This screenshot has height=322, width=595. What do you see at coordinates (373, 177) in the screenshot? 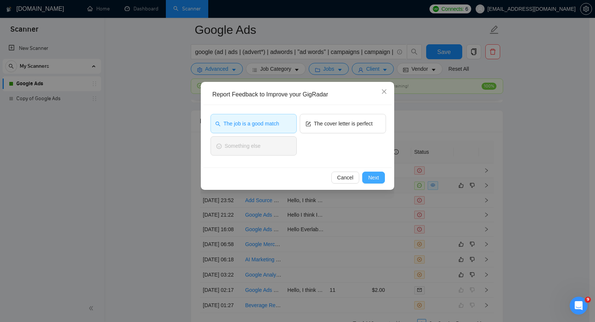
I see `button: Next` at bounding box center [373, 177].